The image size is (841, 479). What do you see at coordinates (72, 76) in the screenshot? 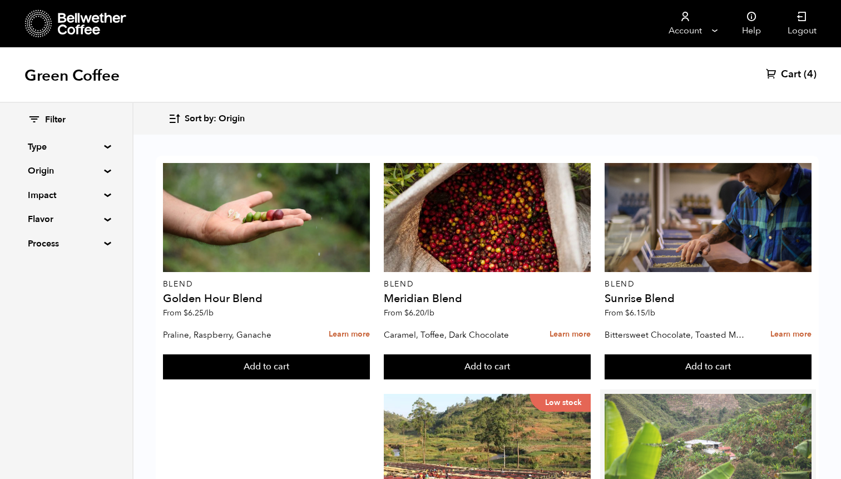
I see `h1: Green Coffee` at bounding box center [72, 76].